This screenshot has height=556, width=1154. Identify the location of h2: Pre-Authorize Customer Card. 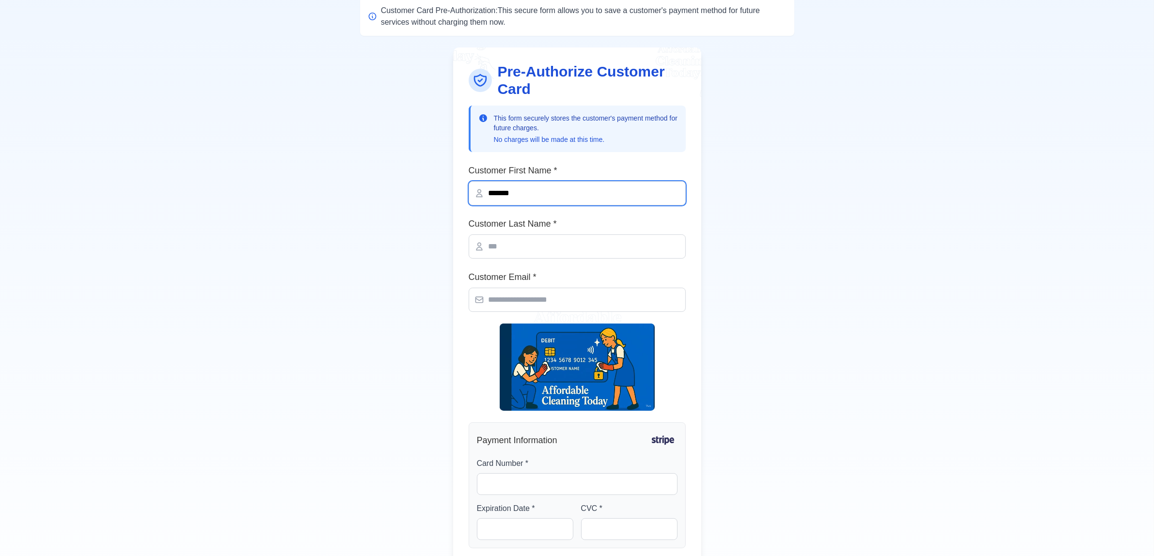
(592, 80).